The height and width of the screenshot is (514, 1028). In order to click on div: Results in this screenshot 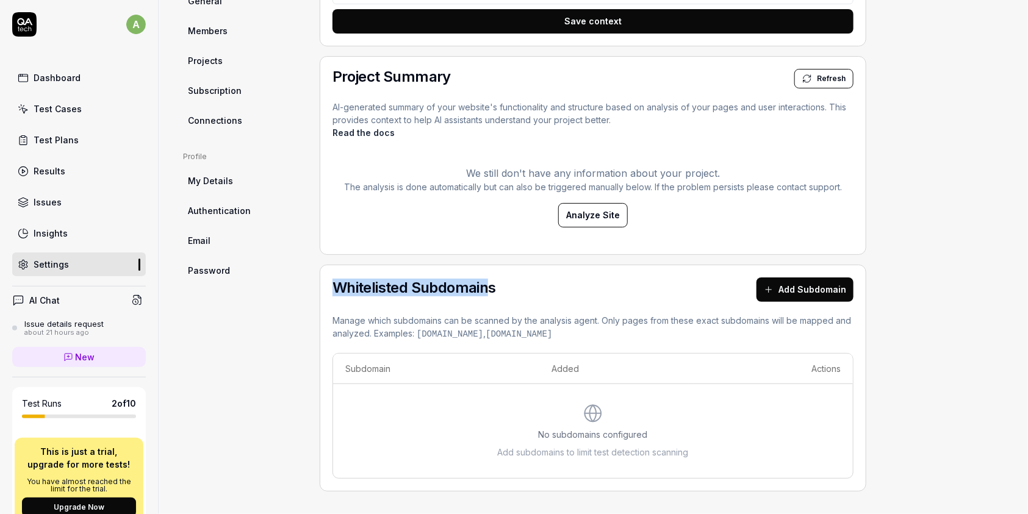, I will do `click(49, 171)`.